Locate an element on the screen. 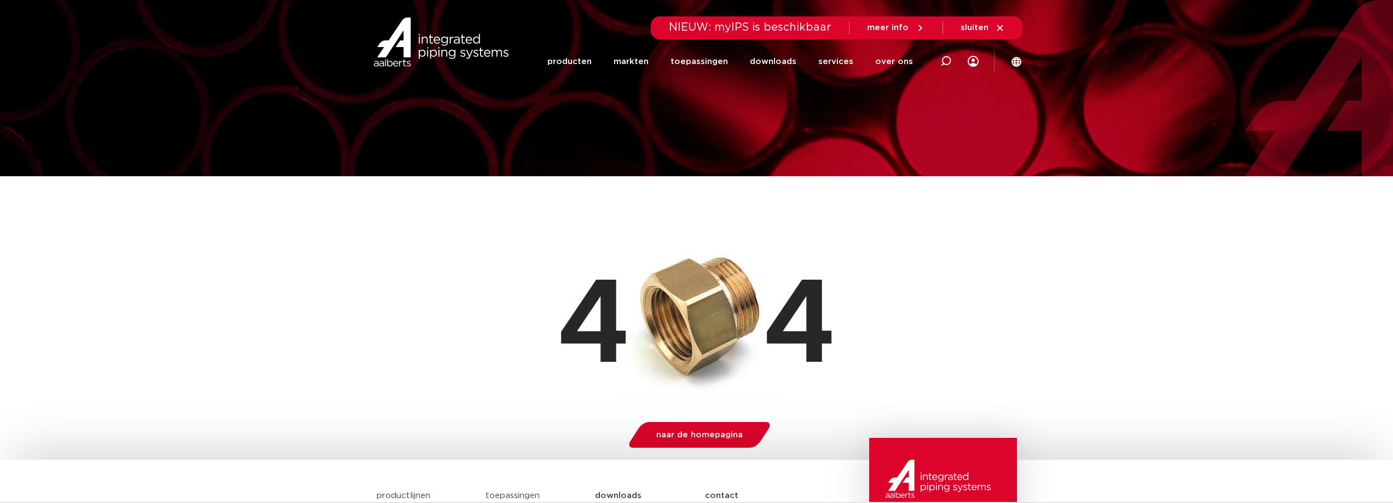 This screenshot has height=503, width=1393. a: producten is located at coordinates (569, 61).